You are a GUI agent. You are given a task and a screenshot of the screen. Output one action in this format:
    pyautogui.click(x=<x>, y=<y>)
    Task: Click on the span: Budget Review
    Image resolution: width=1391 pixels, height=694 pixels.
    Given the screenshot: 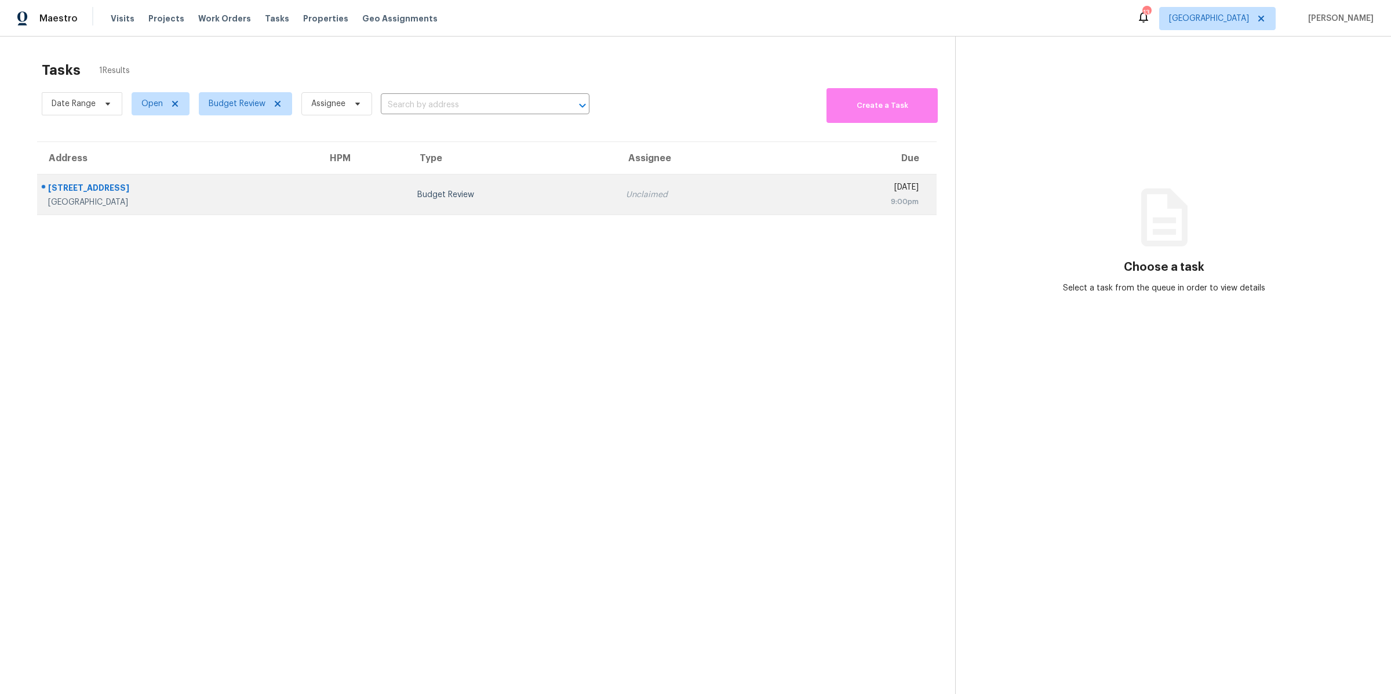 What is the action you would take?
    pyautogui.click(x=237, y=104)
    